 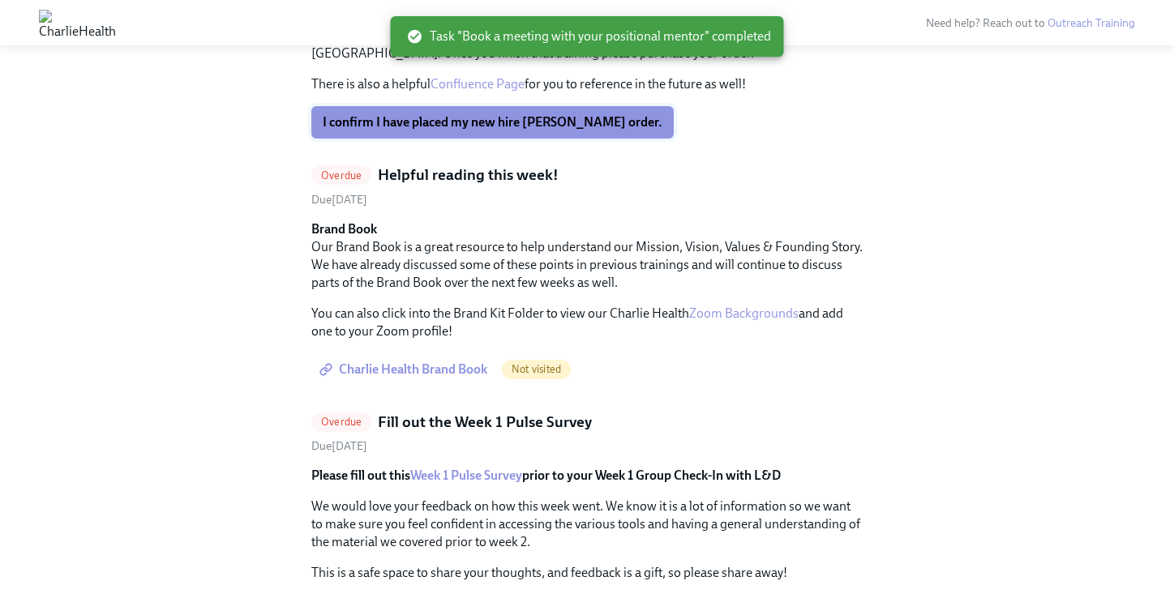 I want to click on p: There is also a helpful for you to reference in the future as well!, so click(x=587, y=84).